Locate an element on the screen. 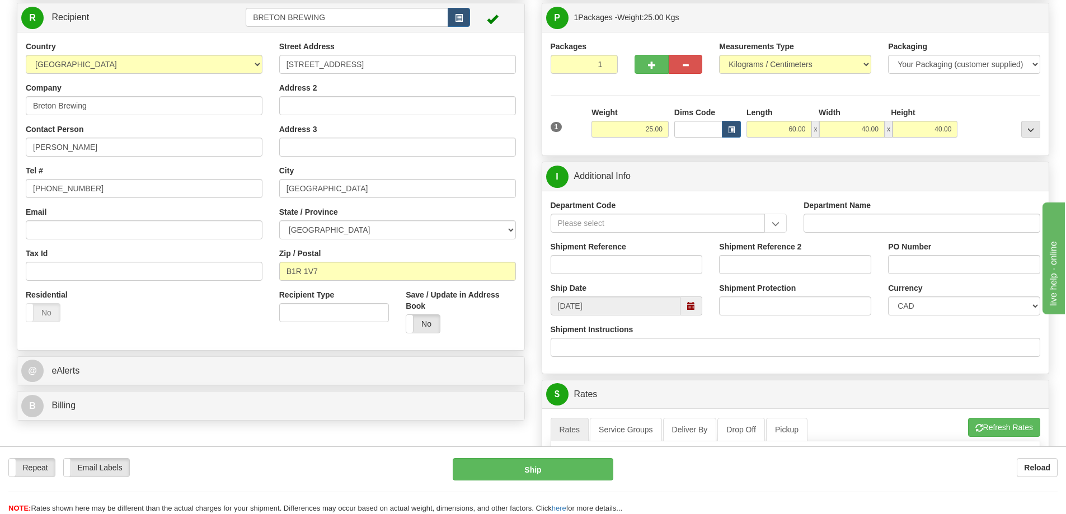 Image resolution: width=1066 pixels, height=514 pixels. span: Recipient is located at coordinates (70, 17).